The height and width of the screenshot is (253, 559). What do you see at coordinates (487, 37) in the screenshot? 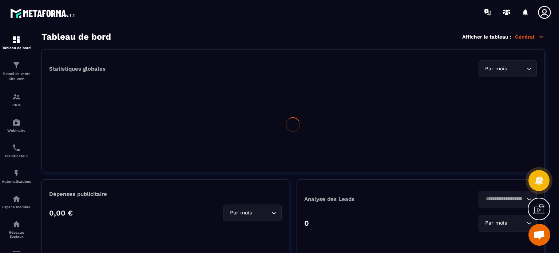
I see `p: Afficher le tableau :` at bounding box center [487, 37].